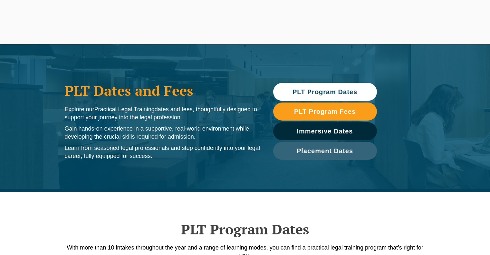  Describe the element at coordinates (163, 114) in the screenshot. I see `p: Explore our dates and fees, thoughtfully designed to support your journey into the legal profession.` at that location.